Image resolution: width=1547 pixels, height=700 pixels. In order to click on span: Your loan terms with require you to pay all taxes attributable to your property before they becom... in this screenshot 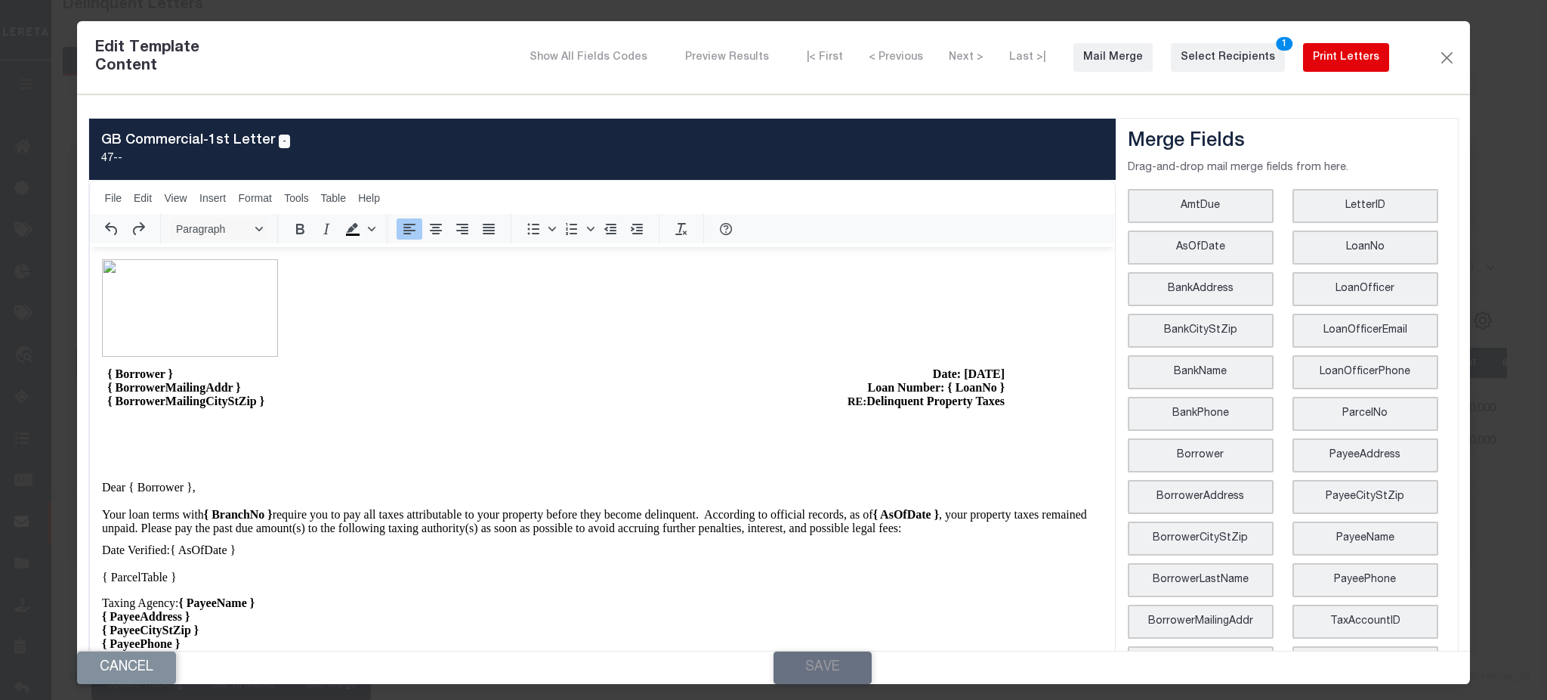, I will do `click(505, 273)`.